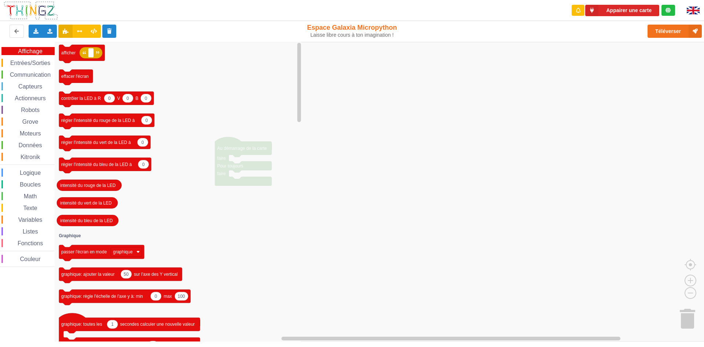  Describe the element at coordinates (30, 51) in the screenshot. I see `span: Affichage` at that location.